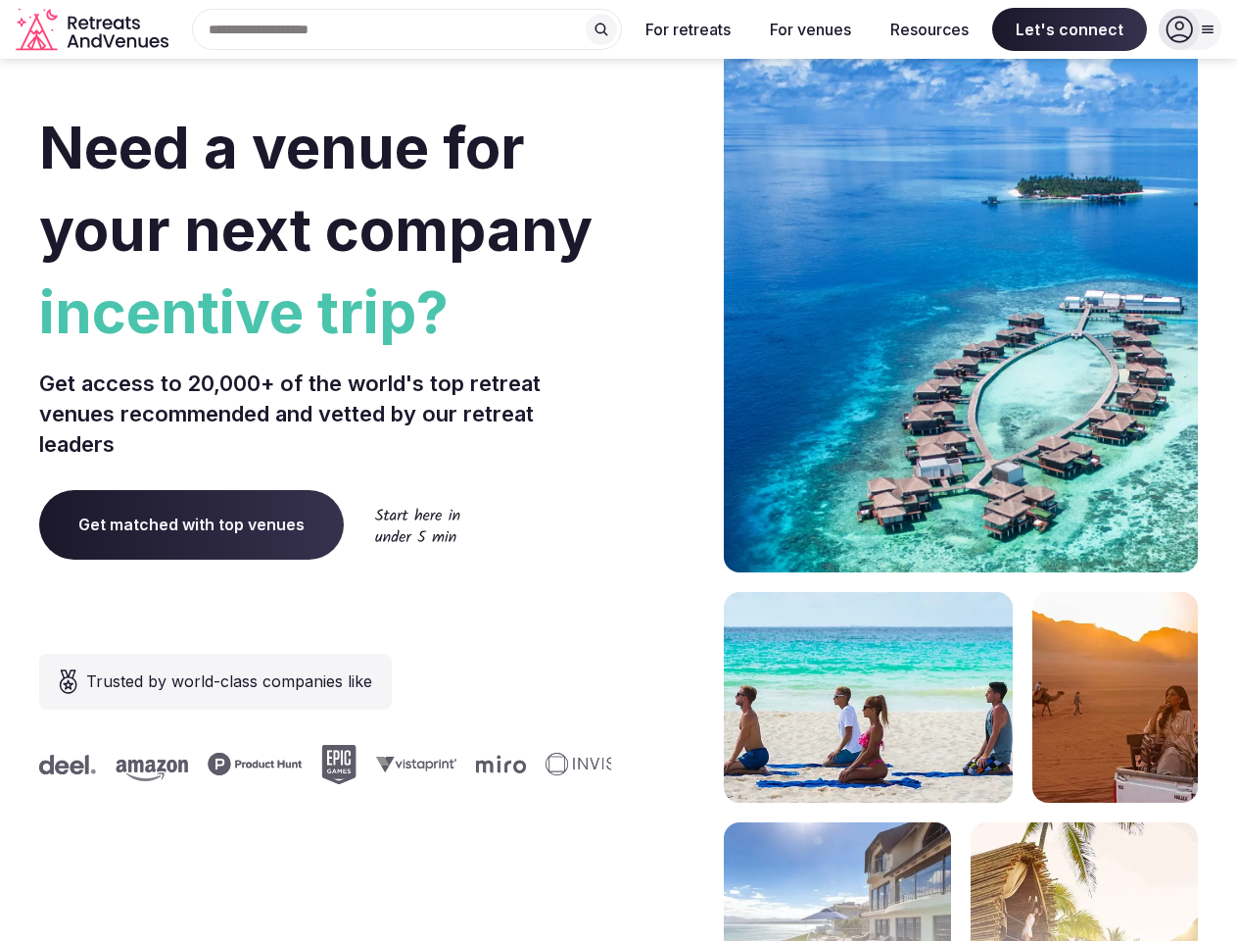  Describe the element at coordinates (599, 764) in the screenshot. I see `svg: Invisible company logo` at that location.